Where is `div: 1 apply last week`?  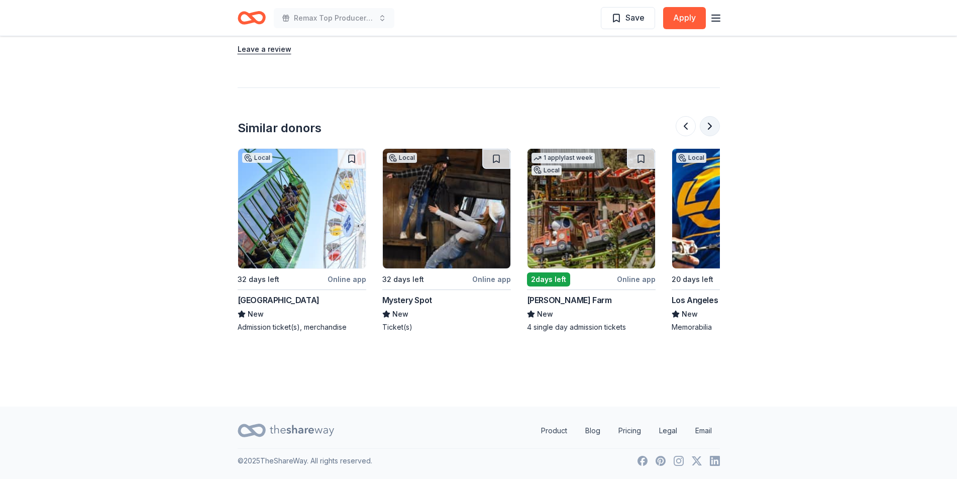
div: 1 apply last week is located at coordinates (563, 158).